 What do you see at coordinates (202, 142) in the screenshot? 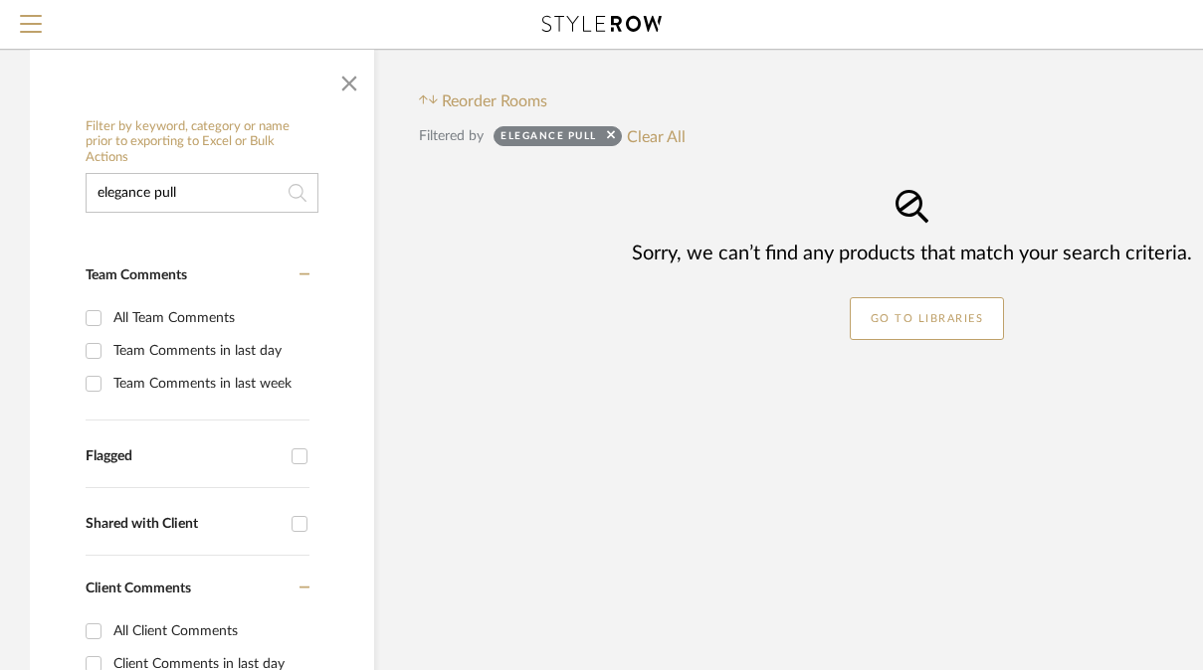
I see `h6: Filter by keyword, category or name prior to exporting to Excel or Bulk Actions` at bounding box center [202, 142].